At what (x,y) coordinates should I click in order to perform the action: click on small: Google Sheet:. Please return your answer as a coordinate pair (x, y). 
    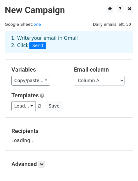
    Looking at the image, I should click on (23, 24).